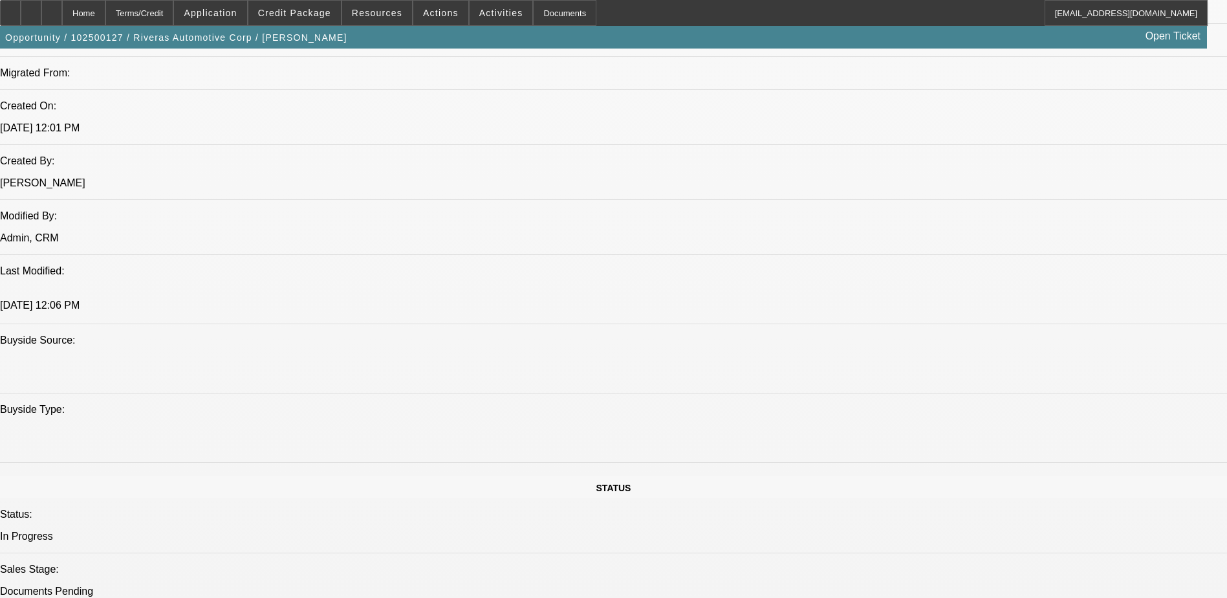 This screenshot has height=598, width=1227. I want to click on button: Activities, so click(501, 13).